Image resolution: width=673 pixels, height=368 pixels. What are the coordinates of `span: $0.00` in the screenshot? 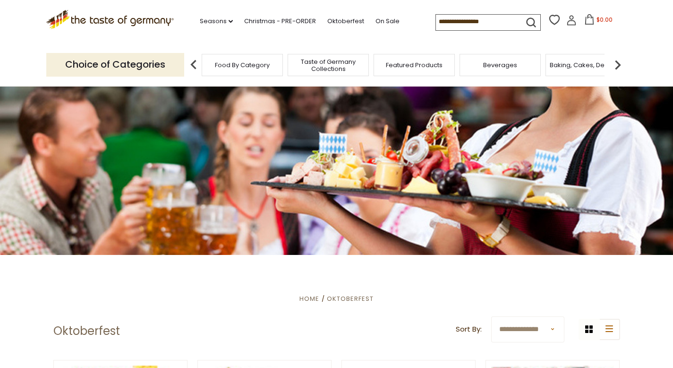 It's located at (605, 19).